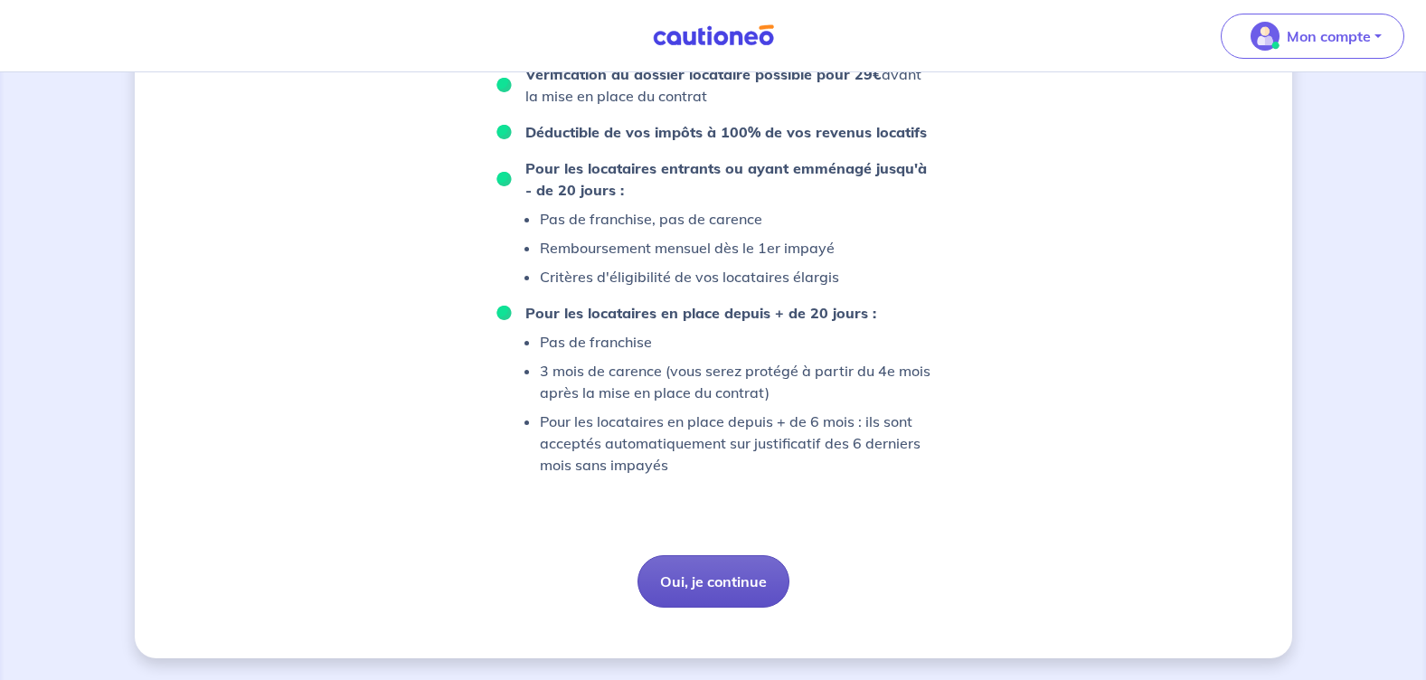 The width and height of the screenshot is (1426, 680). I want to click on p: Pour les locataires en place depuis + de 6 mois : ils sont acceptés automatiquement sur justifica..., so click(735, 443).